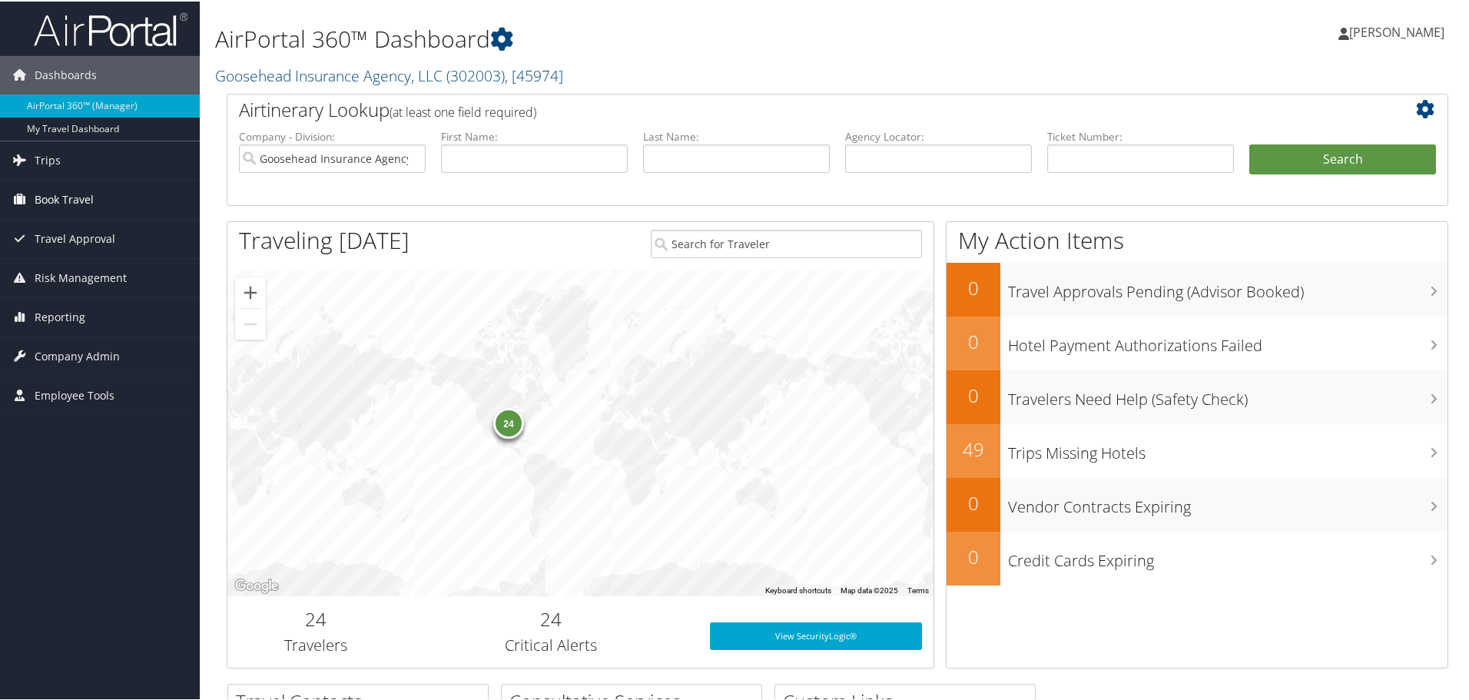  I want to click on label: Last Name:, so click(736, 135).